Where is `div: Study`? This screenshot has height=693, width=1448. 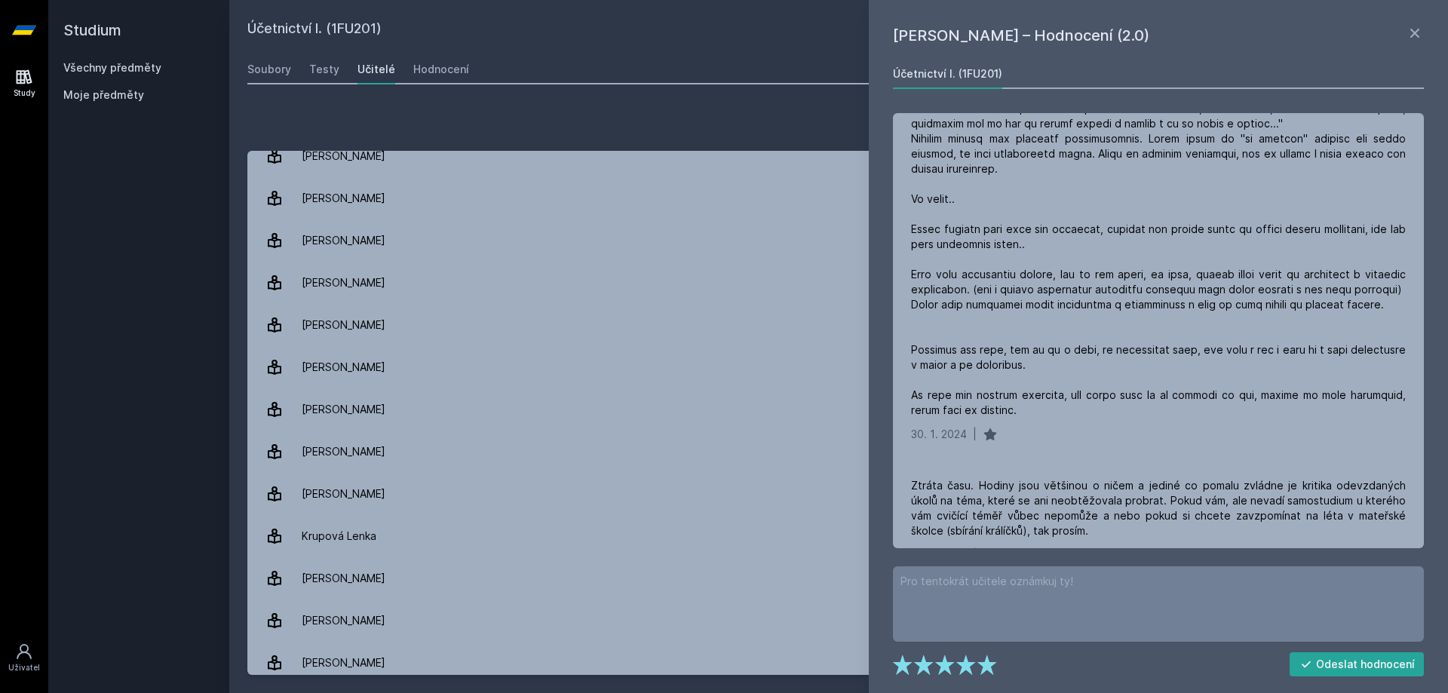
div: Study is located at coordinates (24, 93).